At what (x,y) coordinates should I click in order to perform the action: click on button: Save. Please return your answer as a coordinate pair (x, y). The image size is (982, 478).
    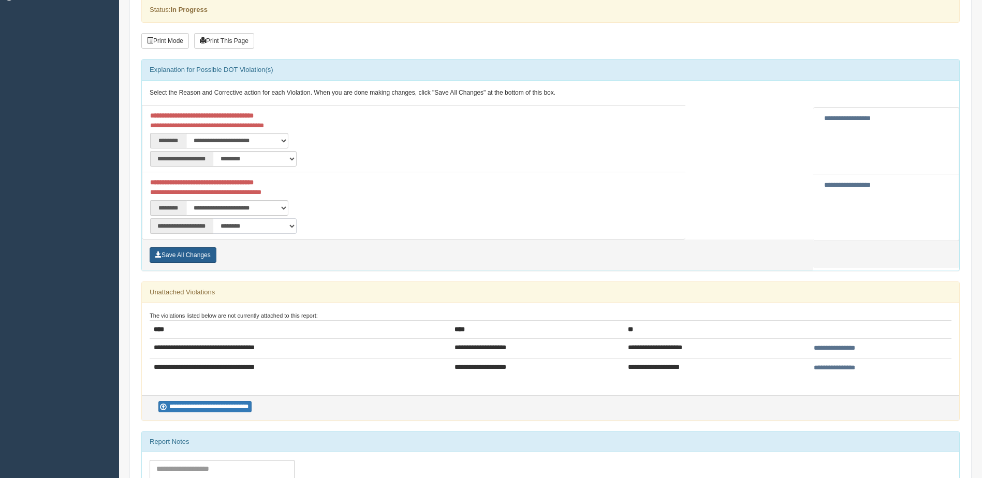
    Looking at the image, I should click on (183, 255).